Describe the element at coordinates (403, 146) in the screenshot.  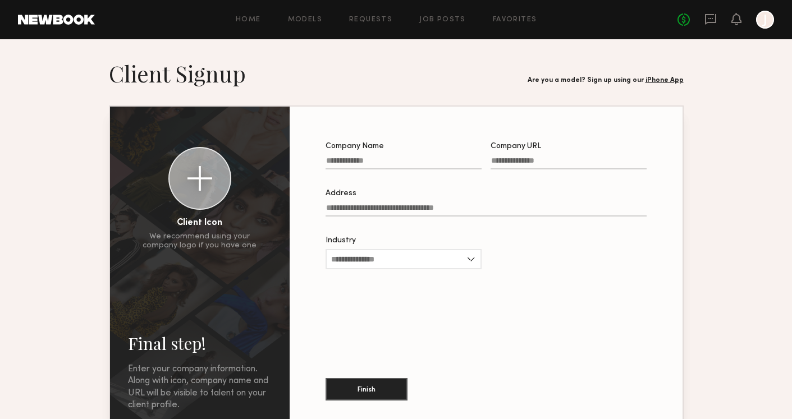
I see `div: Company Name` at that location.